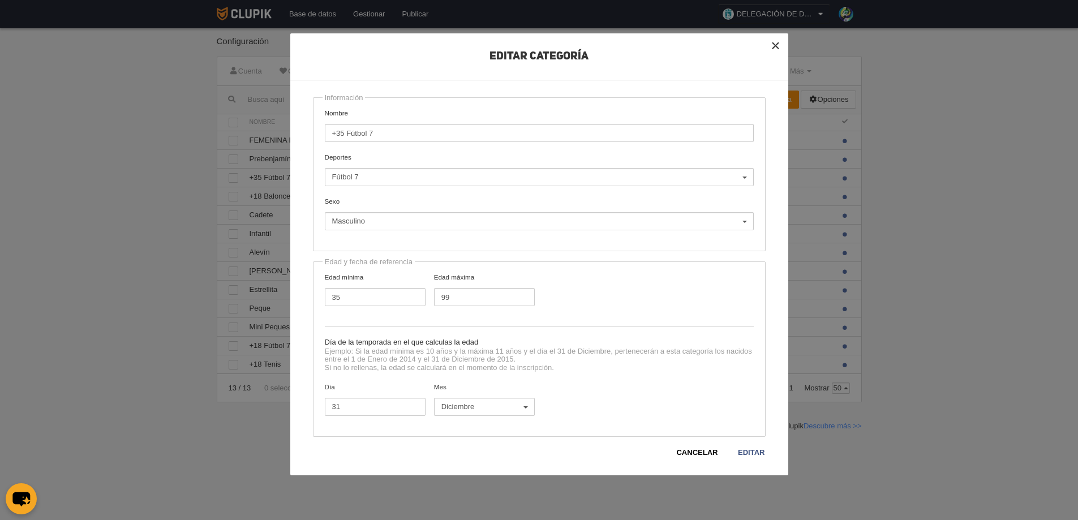 The height and width of the screenshot is (520, 1078). Describe the element at coordinates (539, 221) in the screenshot. I see `button: Sexo` at that location.